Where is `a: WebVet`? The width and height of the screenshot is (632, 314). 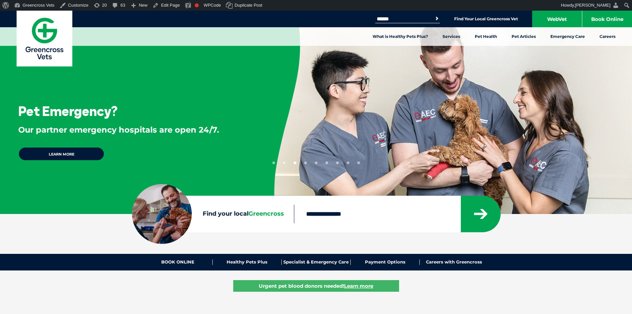 a: WebVet is located at coordinates (557, 19).